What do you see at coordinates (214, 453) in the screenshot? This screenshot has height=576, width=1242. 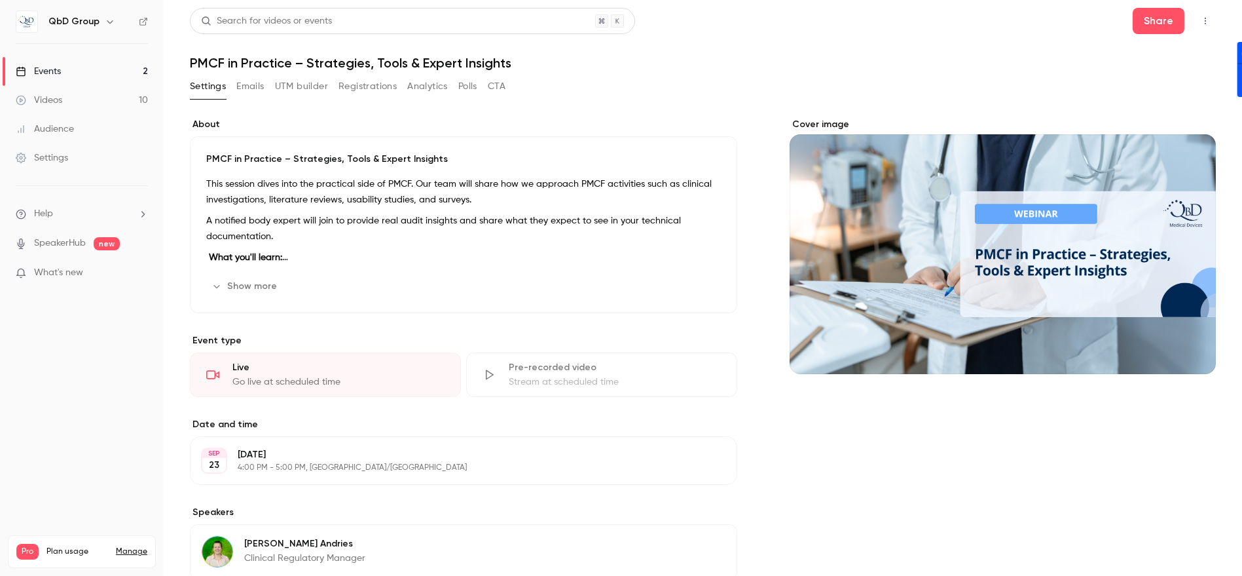 I see `div: SEP` at bounding box center [214, 453].